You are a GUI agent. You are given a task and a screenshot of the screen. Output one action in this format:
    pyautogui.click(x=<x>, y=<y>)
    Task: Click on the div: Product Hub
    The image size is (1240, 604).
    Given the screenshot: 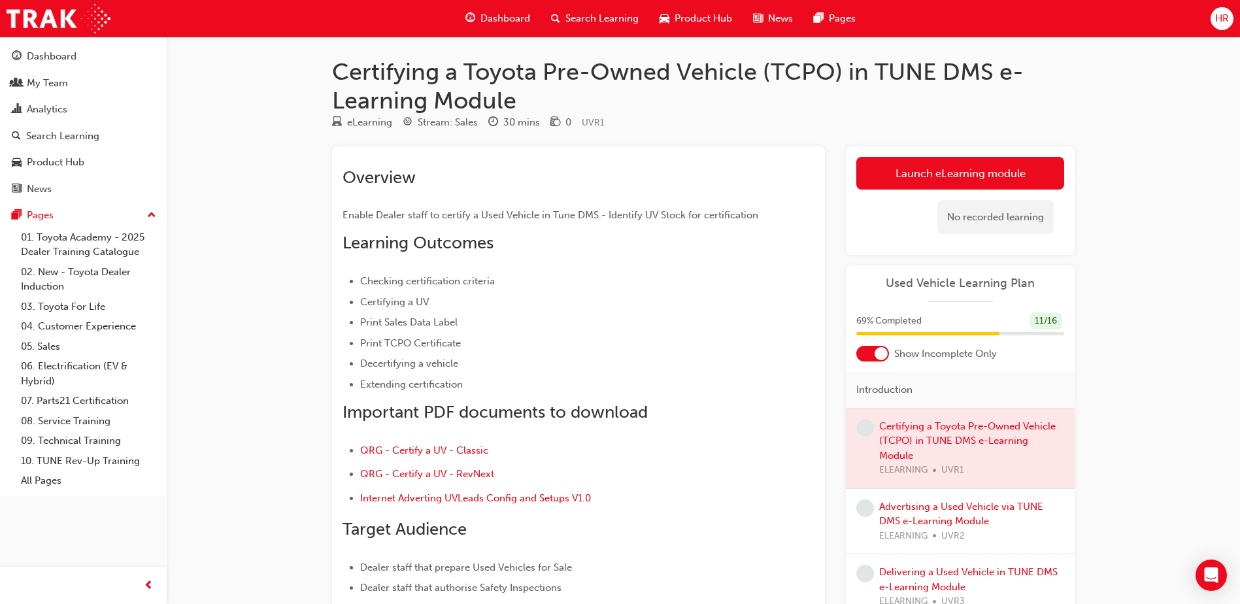 What is the action you would take?
    pyautogui.click(x=56, y=162)
    